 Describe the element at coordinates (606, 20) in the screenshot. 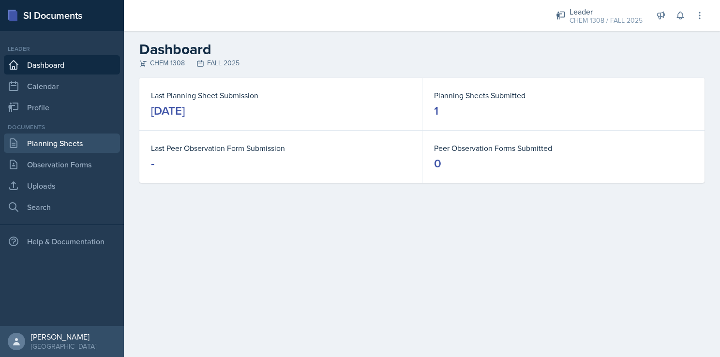

I see `div: CHEM 1308 / FALL 2025` at that location.